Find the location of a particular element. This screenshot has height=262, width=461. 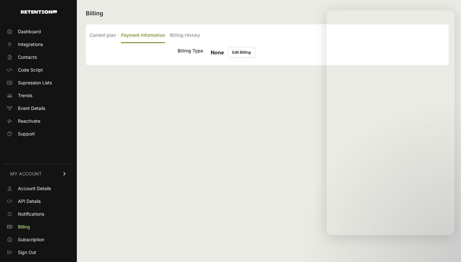

a: Billing is located at coordinates (38, 227).